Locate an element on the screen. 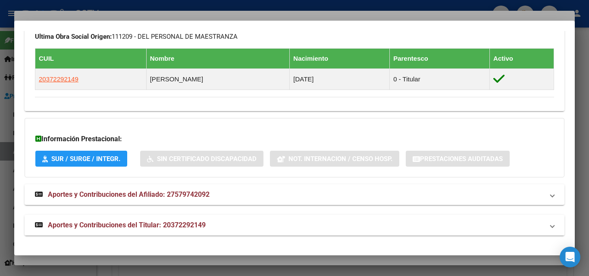 Image resolution: width=589 pixels, height=276 pixels. th: CUIL is located at coordinates (91, 59).